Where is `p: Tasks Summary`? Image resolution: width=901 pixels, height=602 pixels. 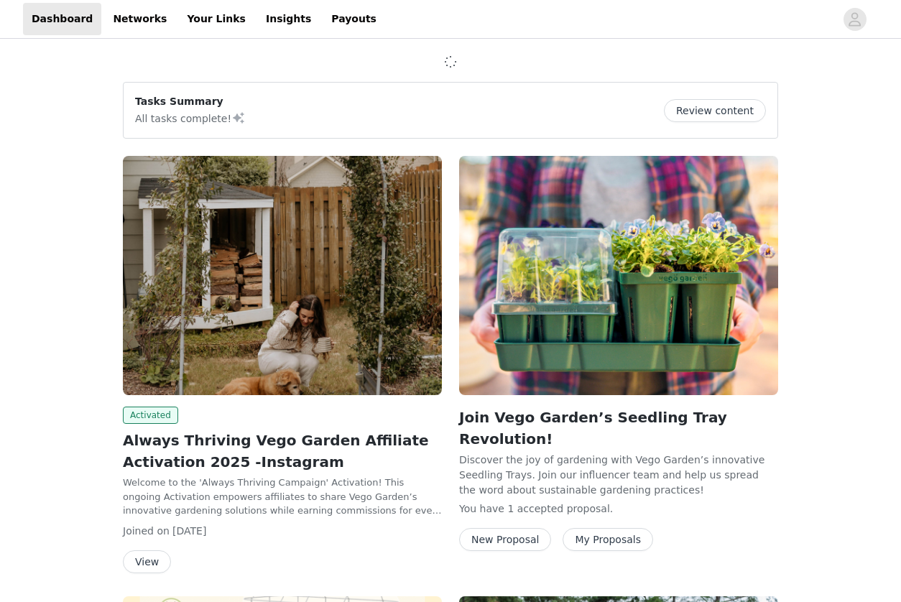 p: Tasks Summary is located at coordinates (190, 101).